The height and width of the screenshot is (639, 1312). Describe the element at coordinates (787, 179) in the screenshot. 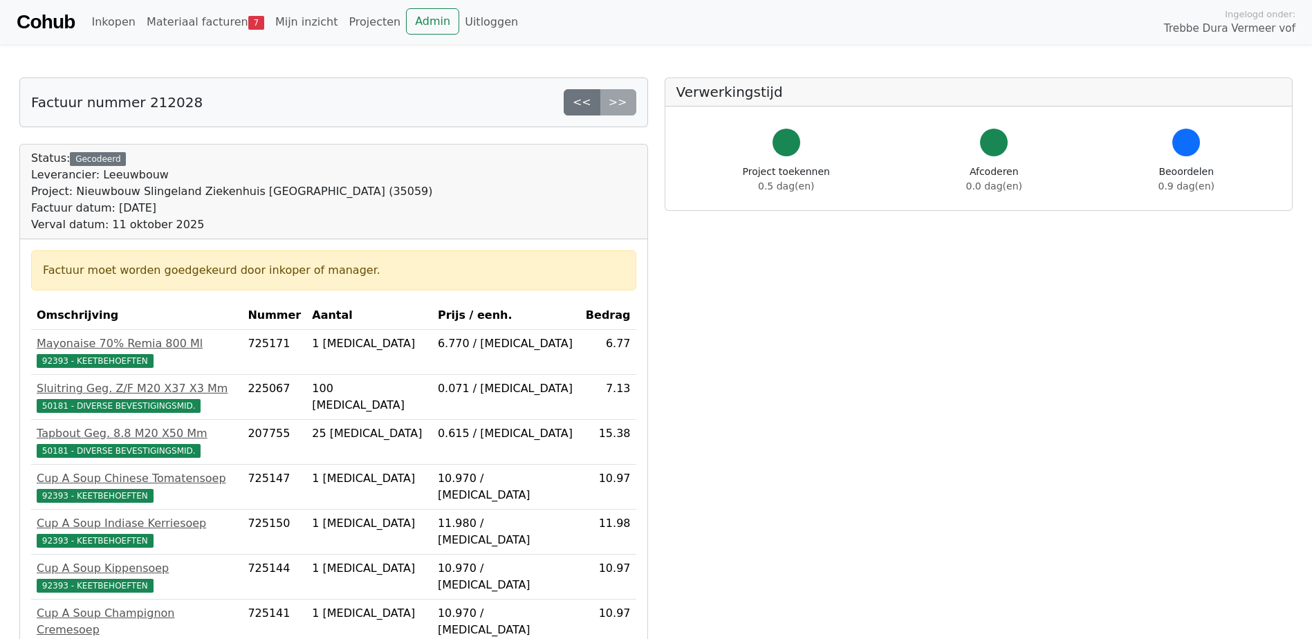

I see `div: Project toekennen` at that location.